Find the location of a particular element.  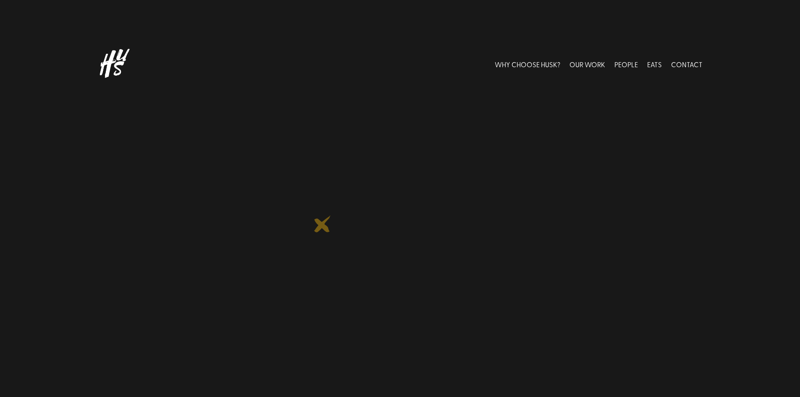

a: CONTACT is located at coordinates (686, 64).